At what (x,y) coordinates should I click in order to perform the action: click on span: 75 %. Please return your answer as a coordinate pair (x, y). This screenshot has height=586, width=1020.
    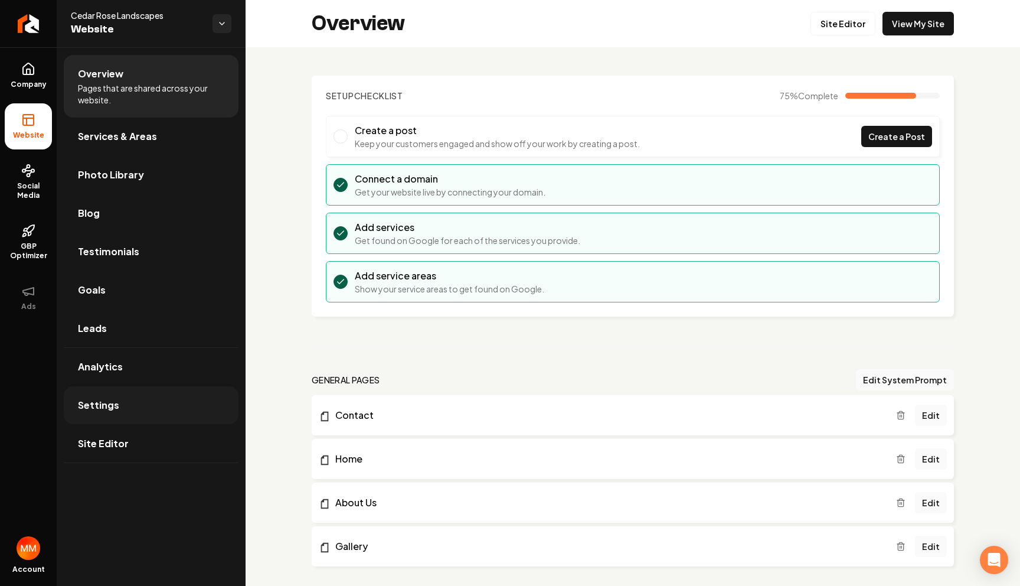
    Looking at the image, I should click on (809, 96).